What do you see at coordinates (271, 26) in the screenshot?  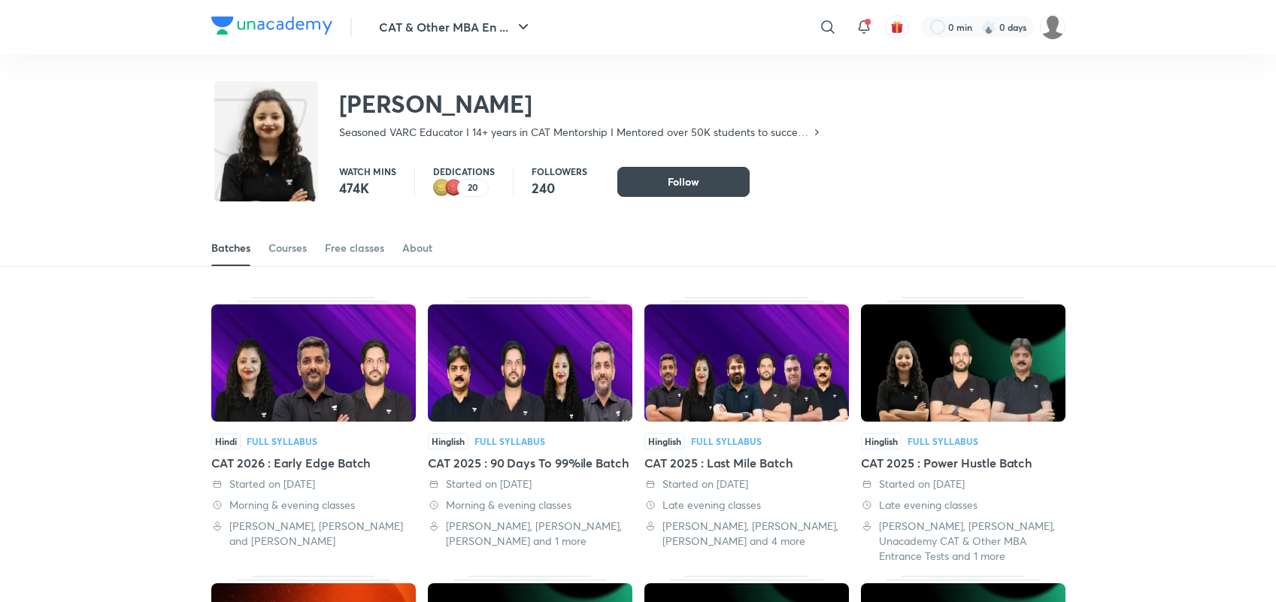 I see `img: Company Logo` at bounding box center [271, 26].